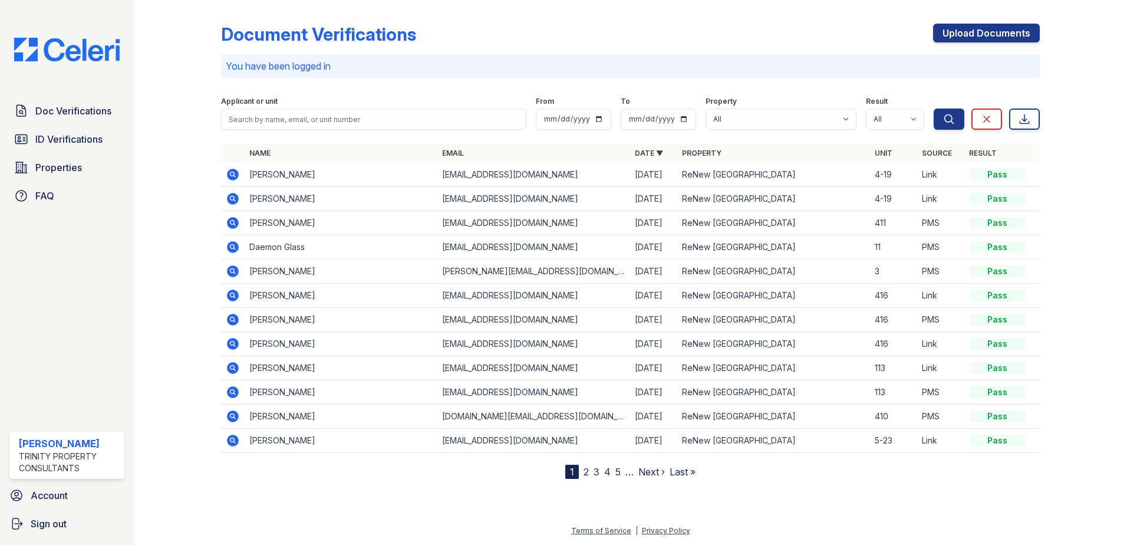  Describe the element at coordinates (67, 50) in the screenshot. I see `img: CE_Logo_Blue-a8612792a0a2168367f1c8372b55b34899dd931a85d93a1a3d3e32e68fde9ad4.png` at that location.